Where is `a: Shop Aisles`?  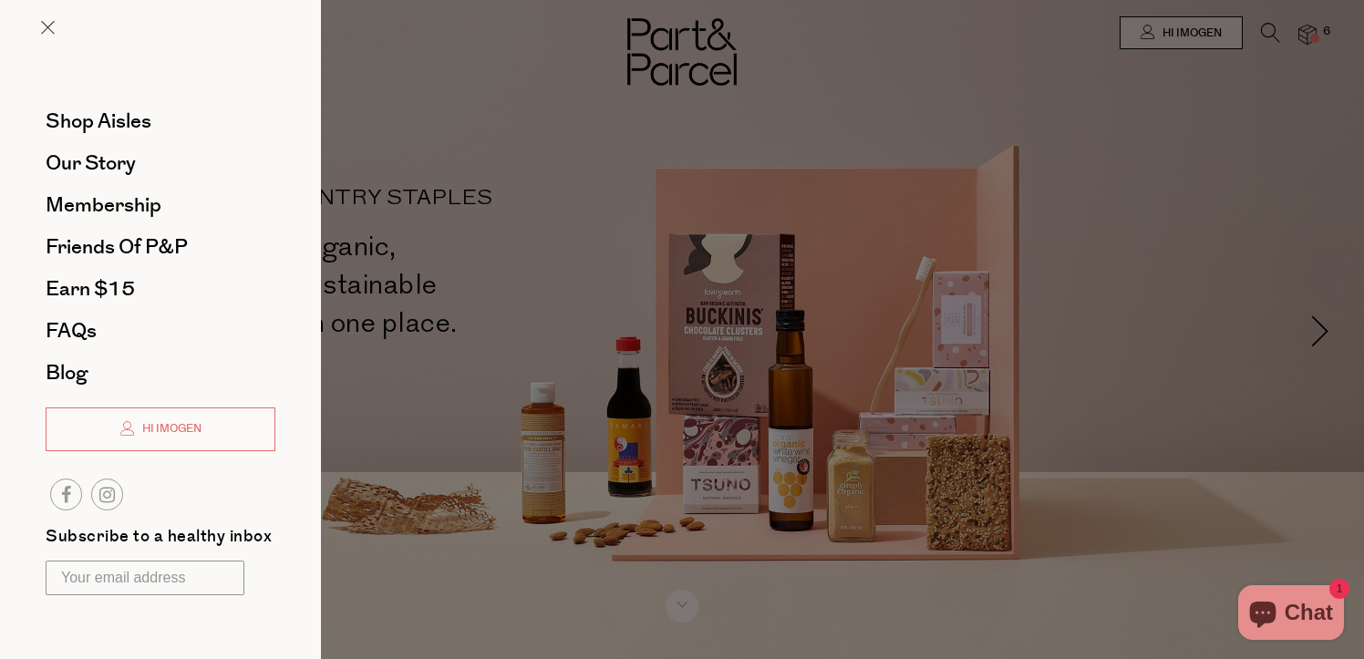
a: Shop Aisles is located at coordinates (160, 121).